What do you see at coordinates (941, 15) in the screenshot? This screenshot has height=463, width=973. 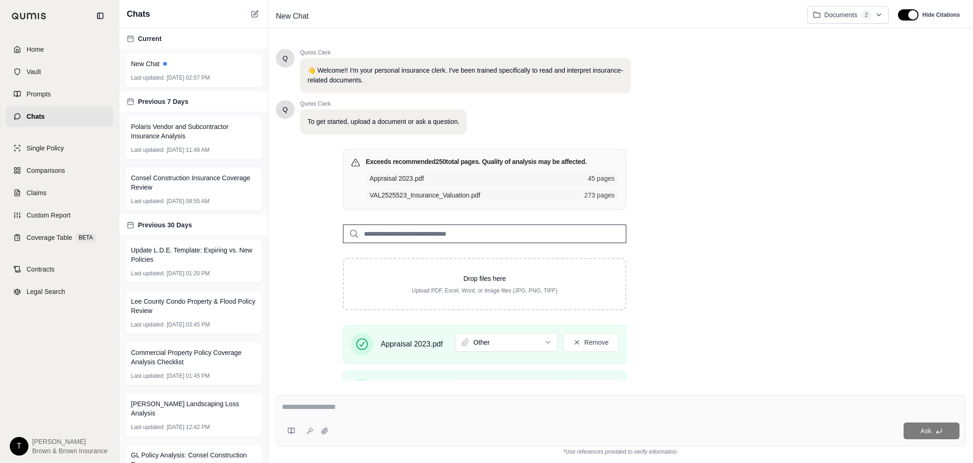 I see `span: Hide Citations` at bounding box center [941, 15].